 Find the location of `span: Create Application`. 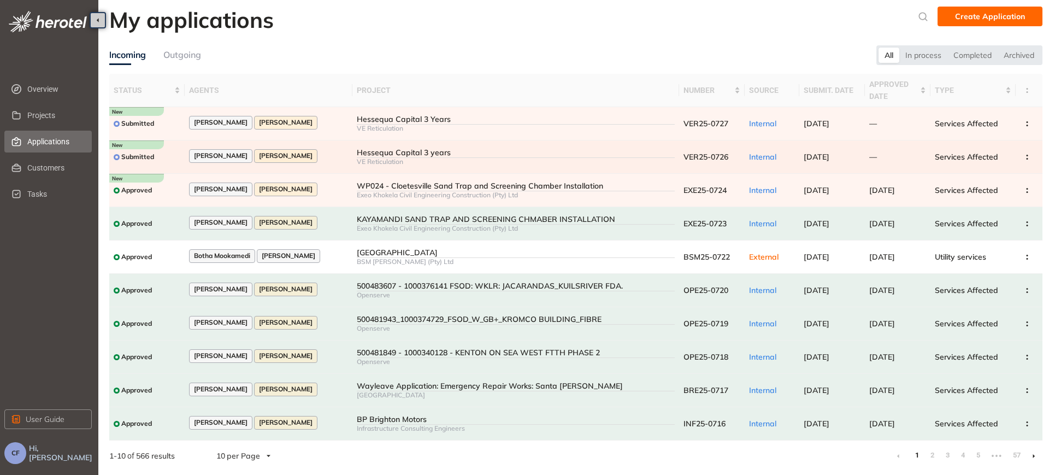

span: Create Application is located at coordinates (990, 16).